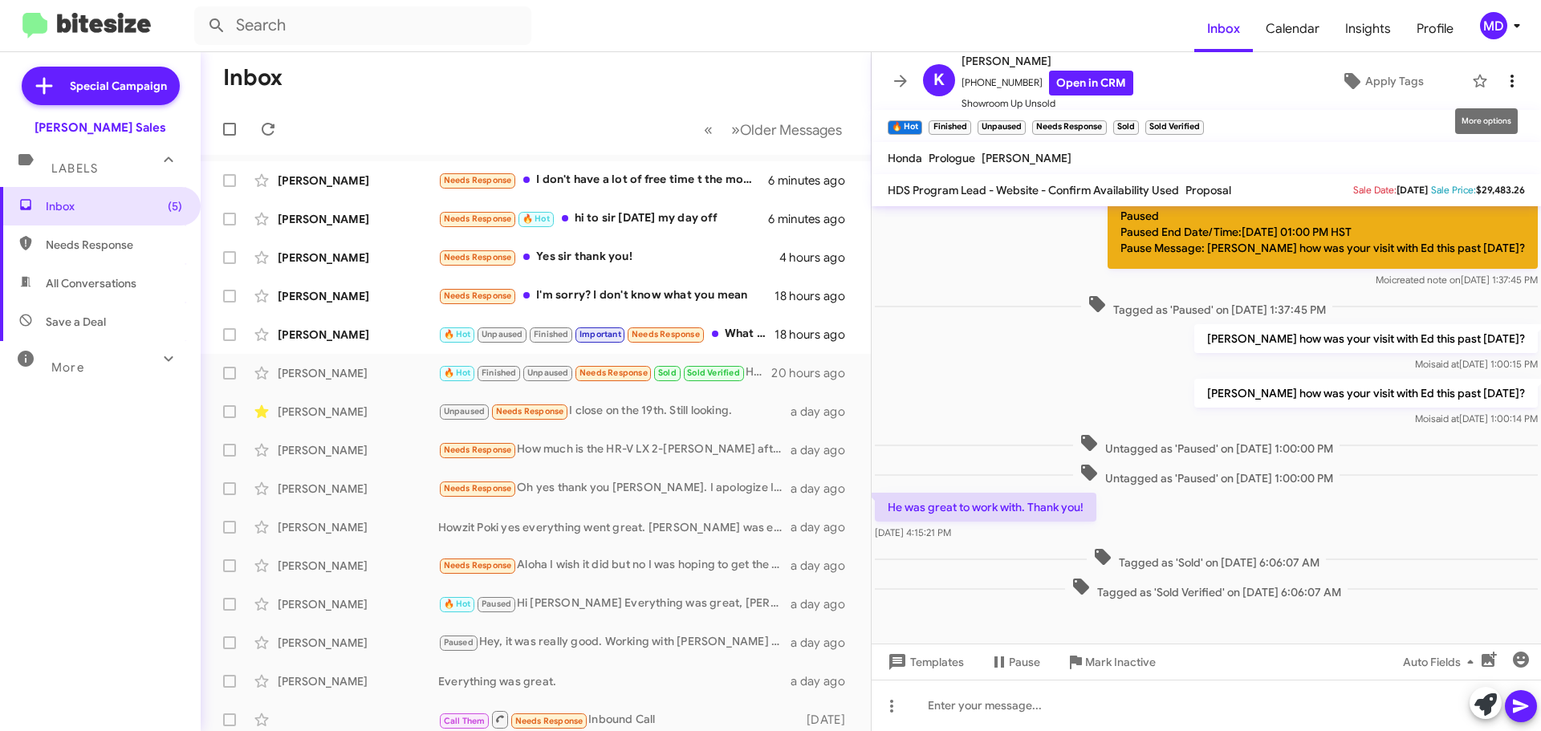  Describe the element at coordinates (1493, 26) in the screenshot. I see `div: MD` at that location.